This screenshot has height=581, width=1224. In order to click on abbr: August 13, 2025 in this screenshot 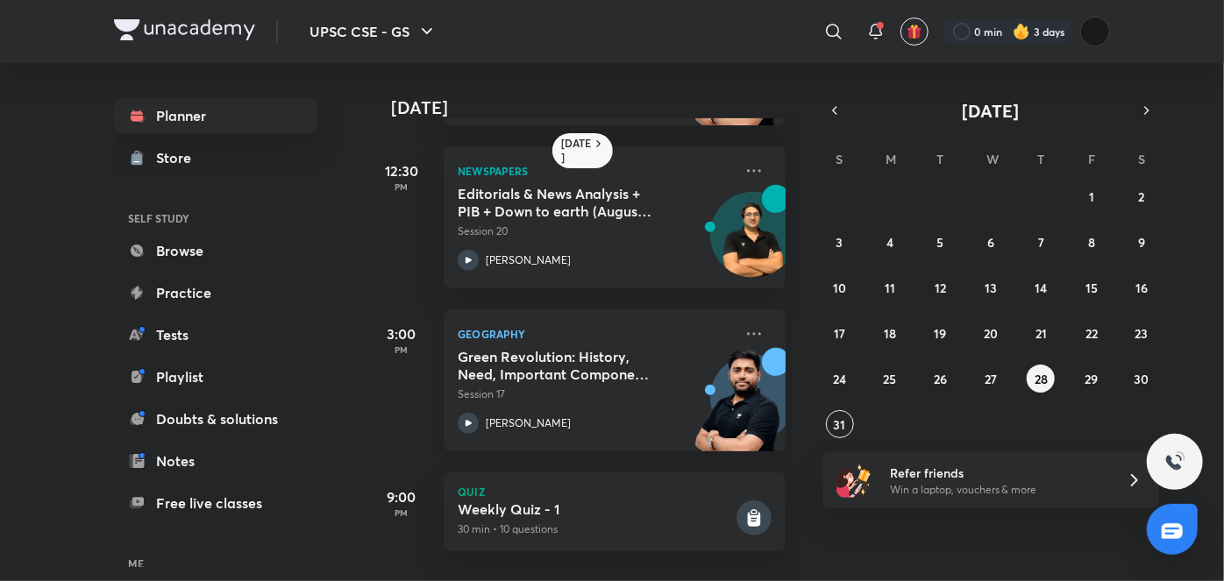, I will do `click(991, 288)`.